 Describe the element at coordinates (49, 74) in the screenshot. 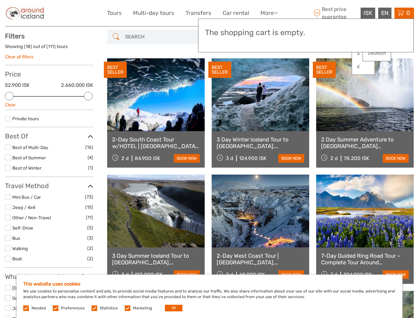

I see `h3: Price` at that location.